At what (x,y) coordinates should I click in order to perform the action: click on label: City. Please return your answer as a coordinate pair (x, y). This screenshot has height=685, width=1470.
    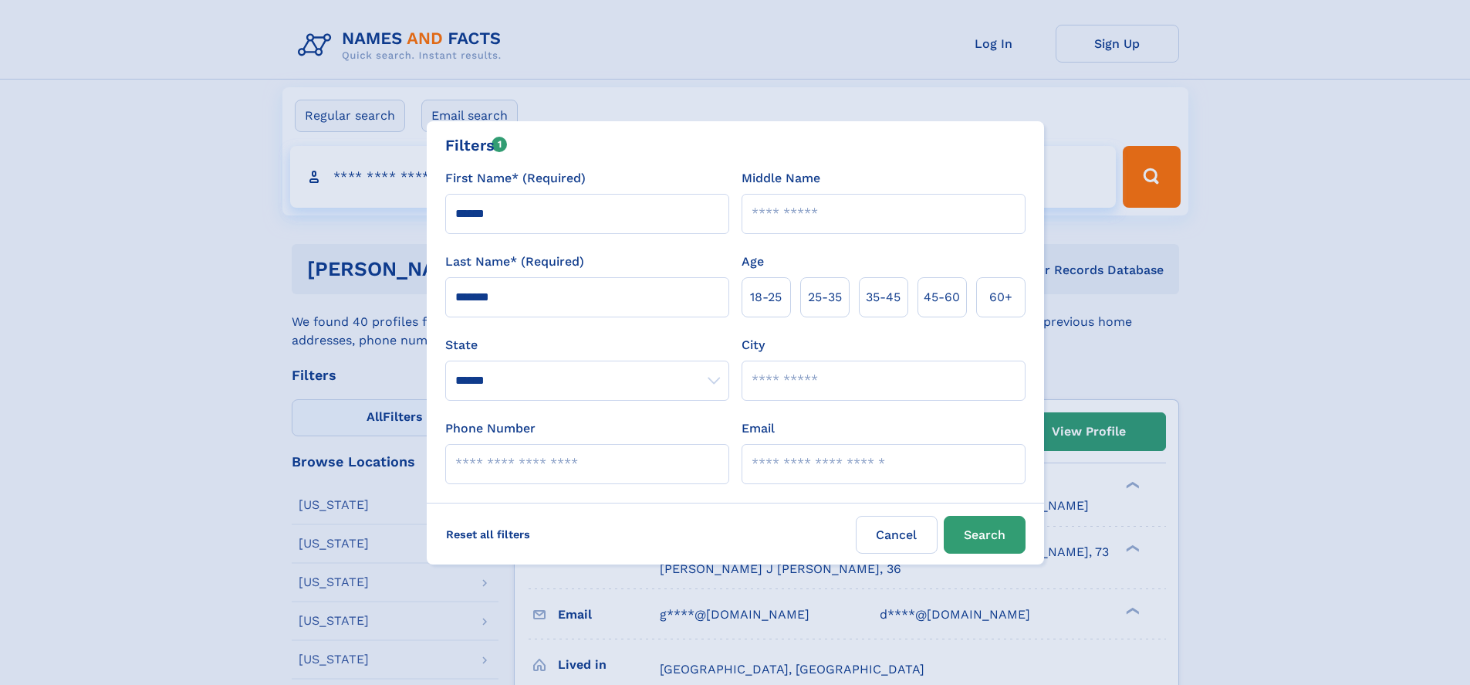
    Looking at the image, I should click on (753, 345).